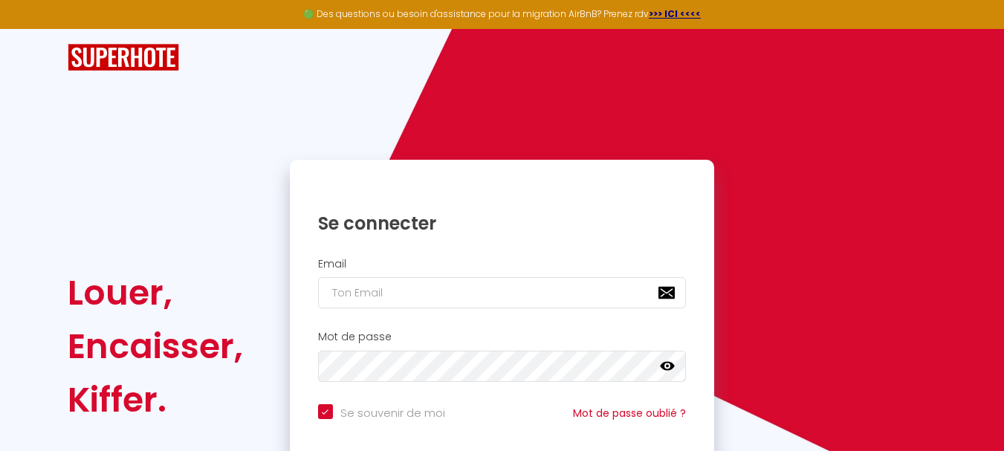 This screenshot has width=1004, height=451. What do you see at coordinates (629, 413) in the screenshot?
I see `a: Mot de passe oublié ?` at bounding box center [629, 413].